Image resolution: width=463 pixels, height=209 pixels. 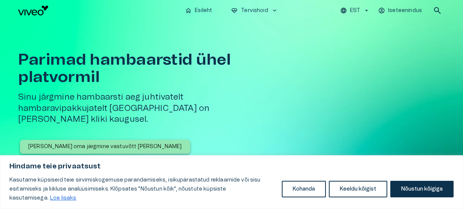 What do you see at coordinates (437, 11) in the screenshot?
I see `button: open search modal` at bounding box center [437, 11].